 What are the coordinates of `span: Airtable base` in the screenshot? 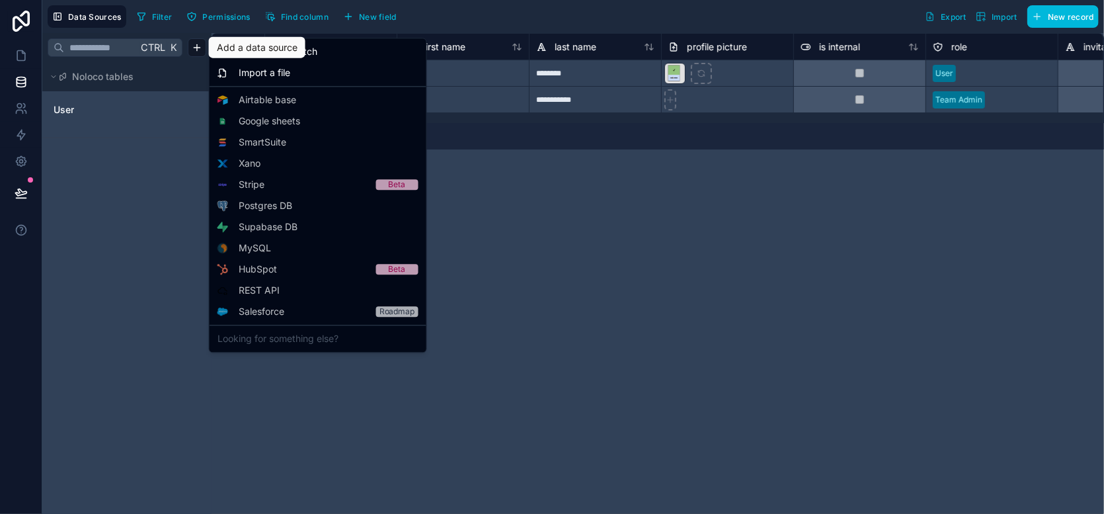 It's located at (267, 100).